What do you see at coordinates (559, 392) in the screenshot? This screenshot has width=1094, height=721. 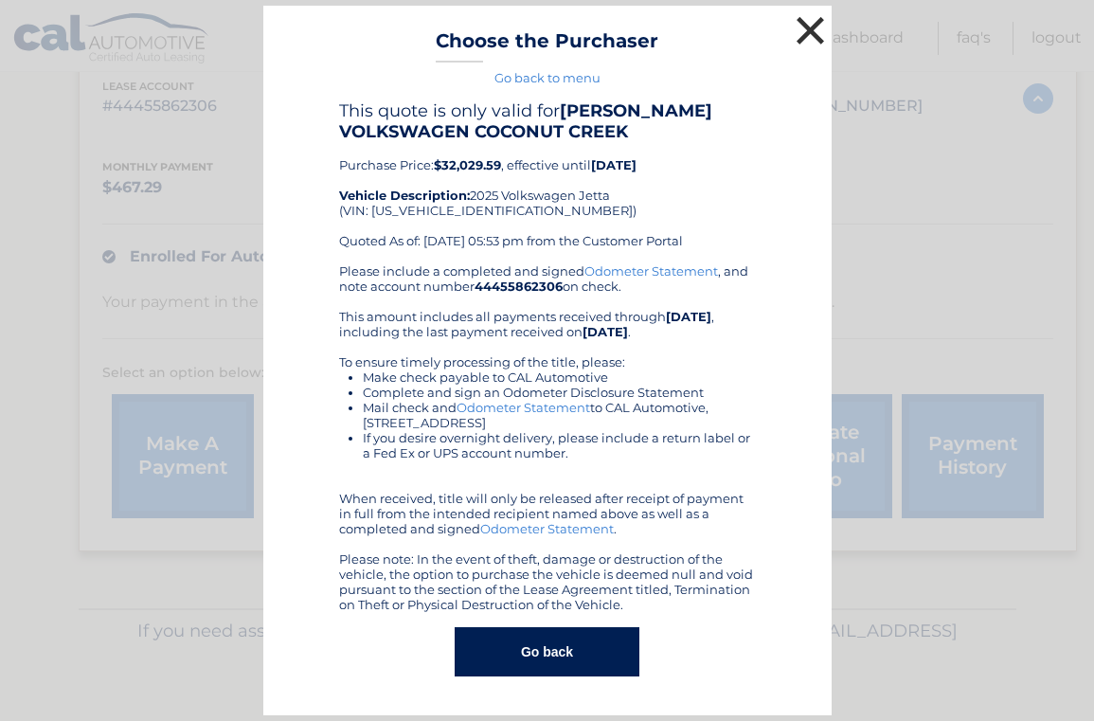 I see `li: Complete and sign an Odometer Disclosure Statement` at bounding box center [559, 392].